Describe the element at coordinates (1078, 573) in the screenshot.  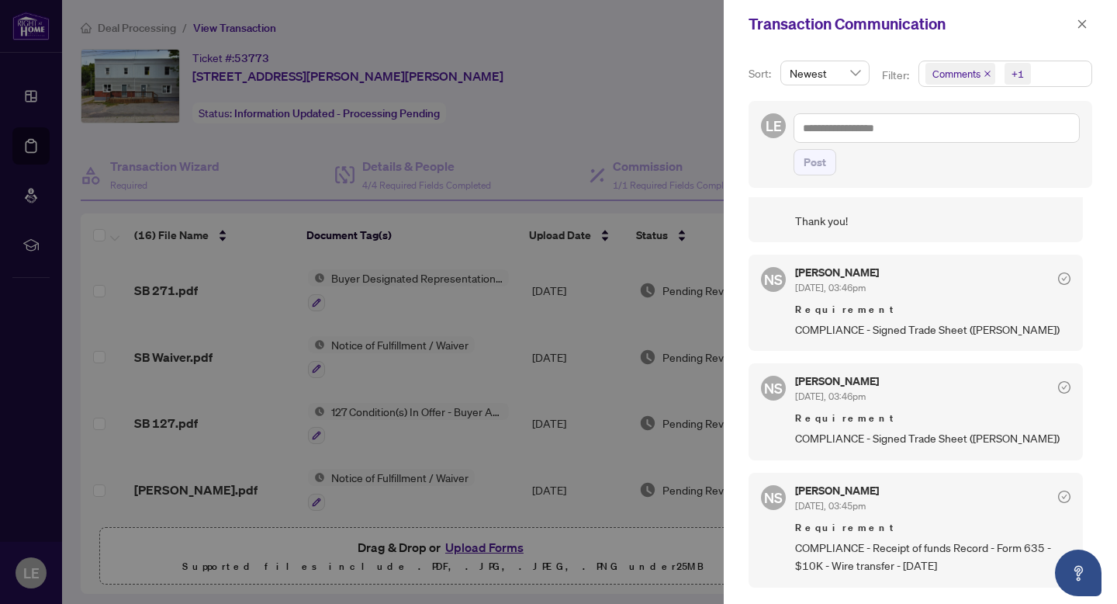
I see `button: Open asap` at that location.